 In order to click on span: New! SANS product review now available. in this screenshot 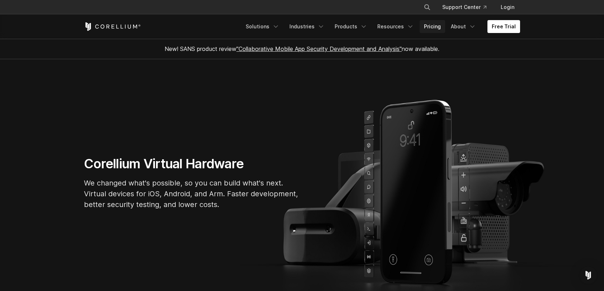, I will do `click(302, 49)`.